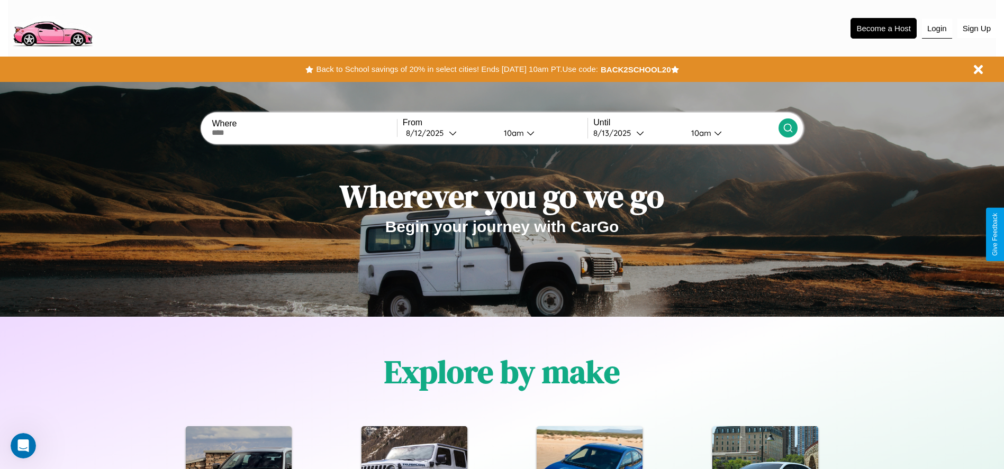  Describe the element at coordinates (427, 133) in the screenshot. I see `div: 8 / 12 / 2025` at that location.